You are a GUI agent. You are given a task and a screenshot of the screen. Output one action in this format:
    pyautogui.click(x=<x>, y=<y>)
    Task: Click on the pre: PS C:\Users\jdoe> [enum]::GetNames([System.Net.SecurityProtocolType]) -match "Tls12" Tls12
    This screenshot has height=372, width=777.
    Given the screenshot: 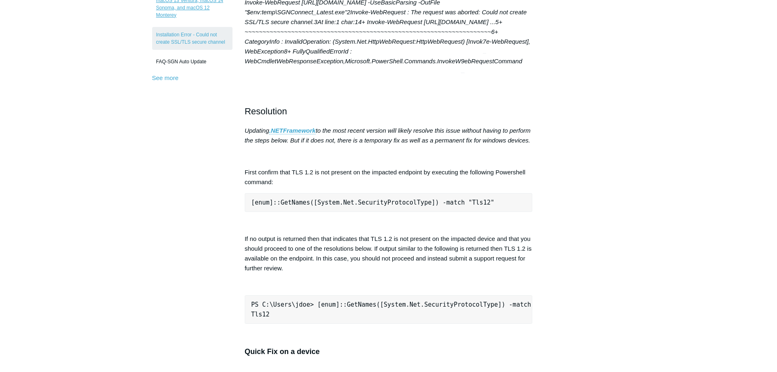 What is the action you would take?
    pyautogui.click(x=389, y=309)
    